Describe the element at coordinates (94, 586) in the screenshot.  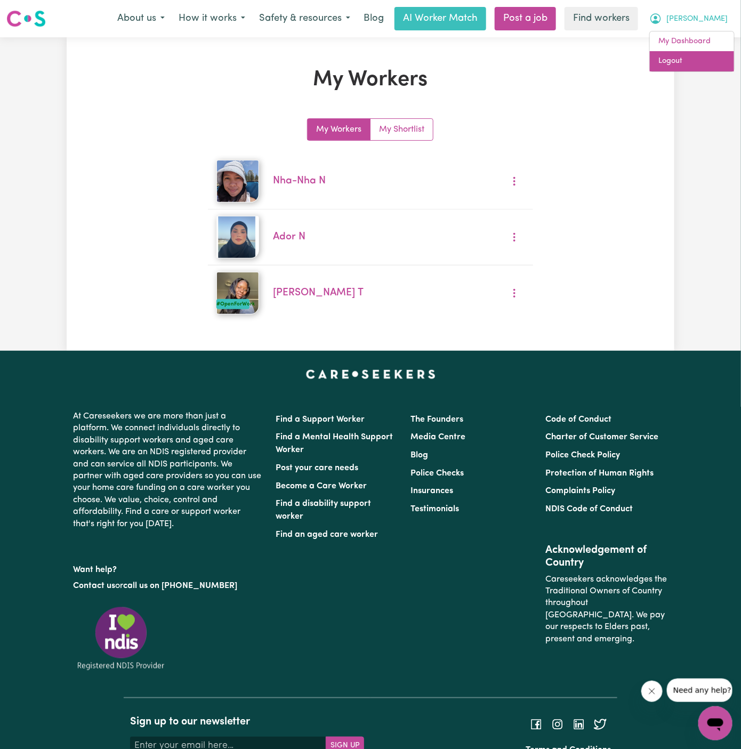
I see `a: Contact us` at that location.